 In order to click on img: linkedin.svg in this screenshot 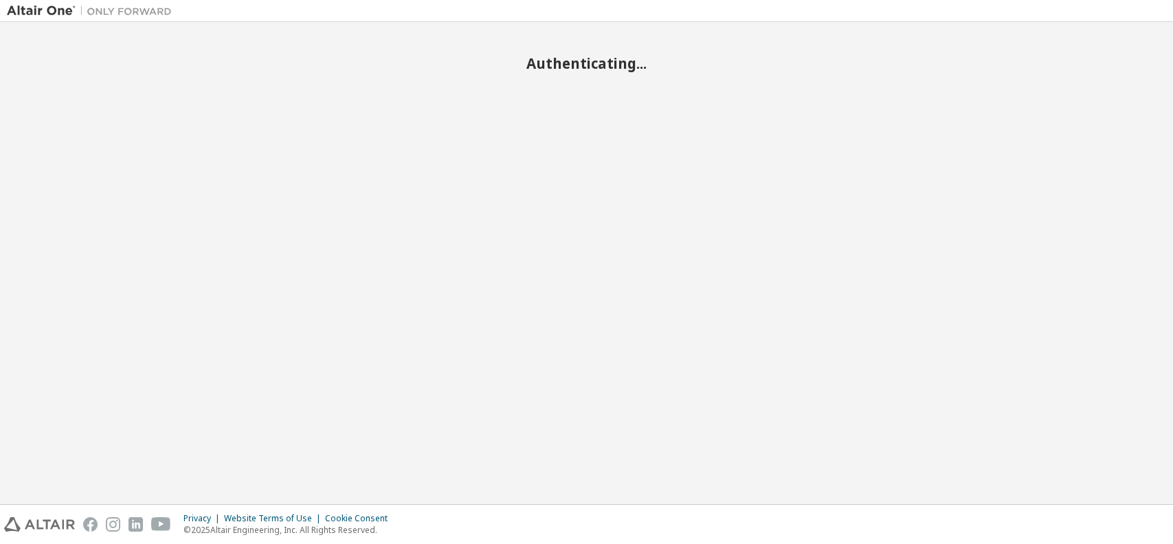, I will do `click(135, 524)`.